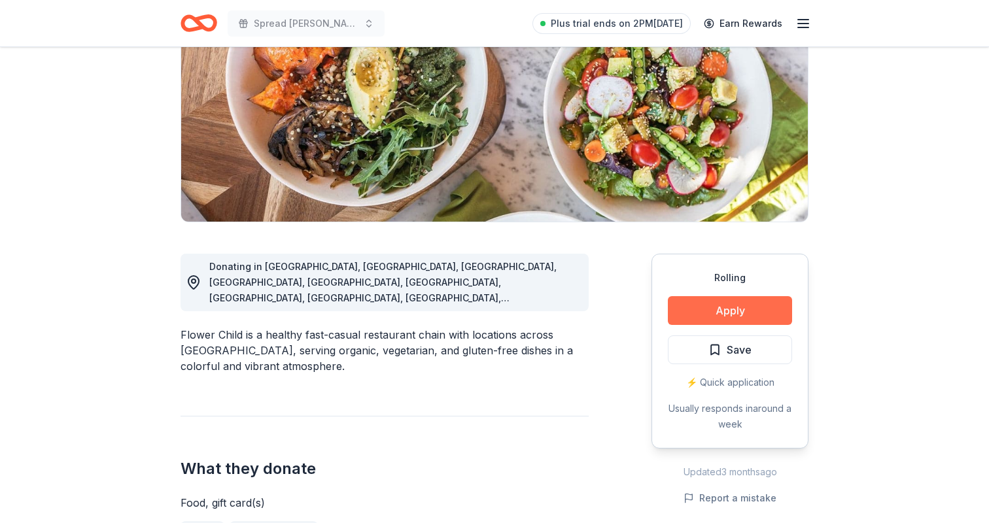 Image resolution: width=989 pixels, height=523 pixels. Describe the element at coordinates (730, 499) in the screenshot. I see `button: Report a mistake` at that location.